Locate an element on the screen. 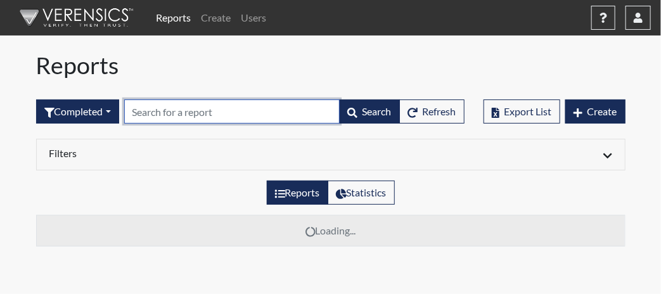 The width and height of the screenshot is (661, 294). button: Search is located at coordinates (369, 111).